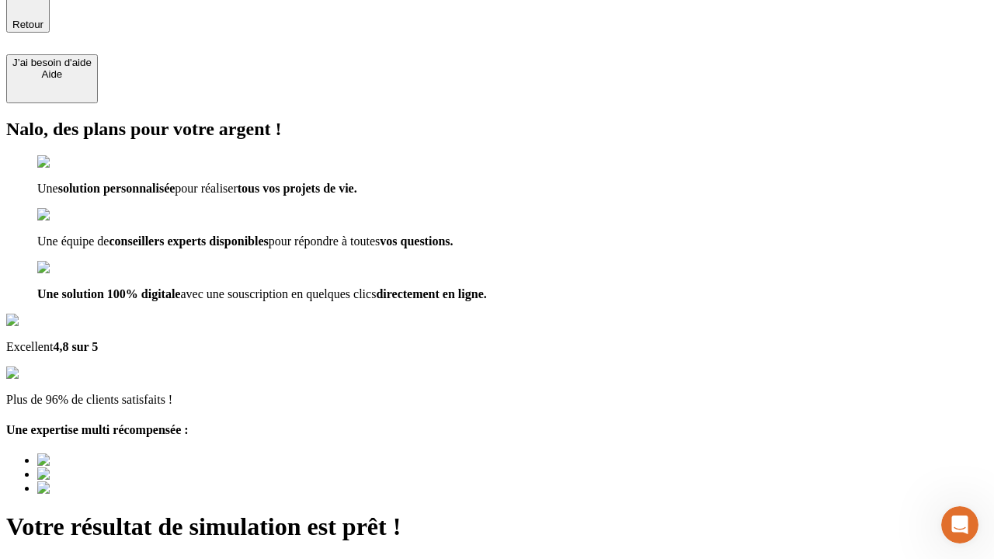 Image resolution: width=994 pixels, height=559 pixels. I want to click on span: pour répondre à toutes, so click(325, 241).